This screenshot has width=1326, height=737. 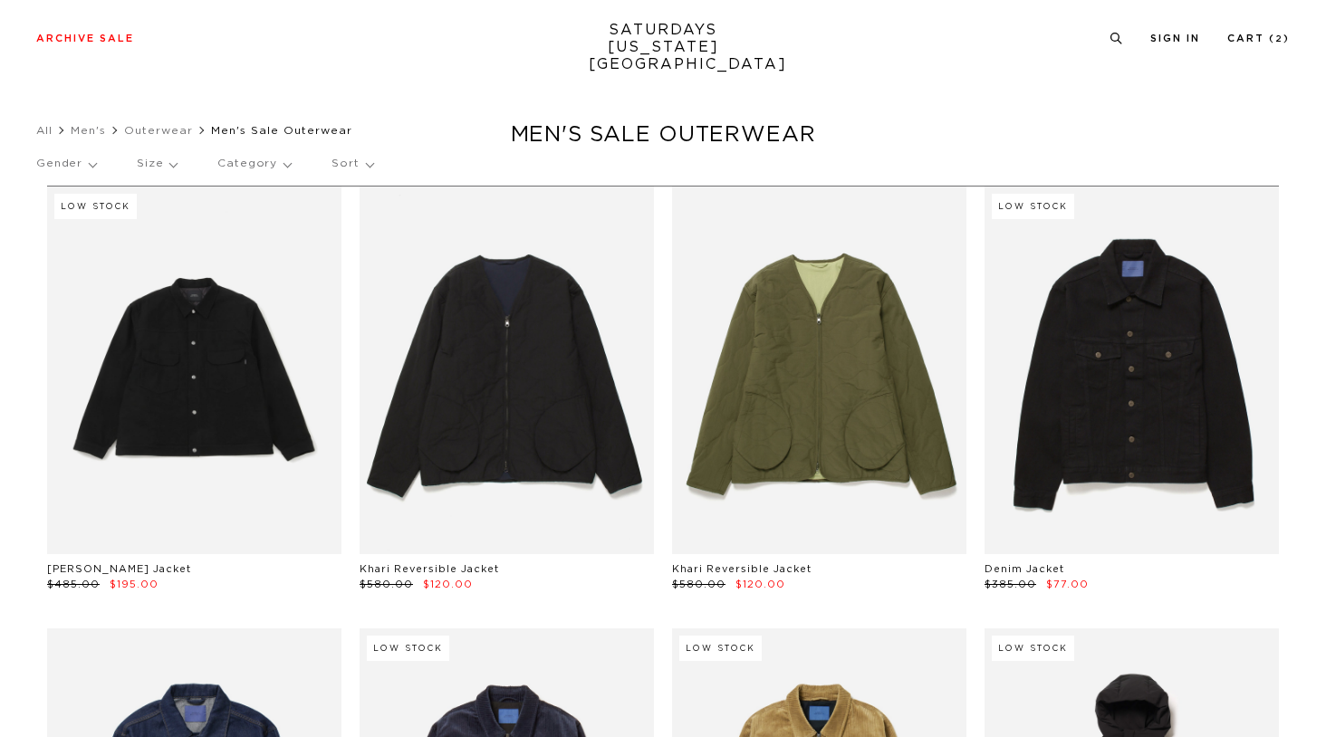 I want to click on span: $385.00, so click(x=1010, y=584).